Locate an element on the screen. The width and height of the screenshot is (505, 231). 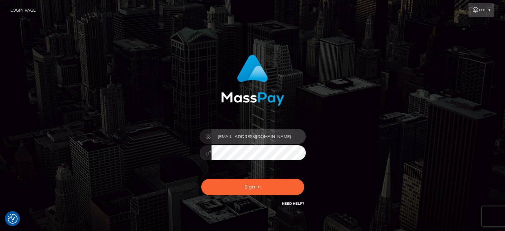
img: MassPay Login is located at coordinates (253, 80).